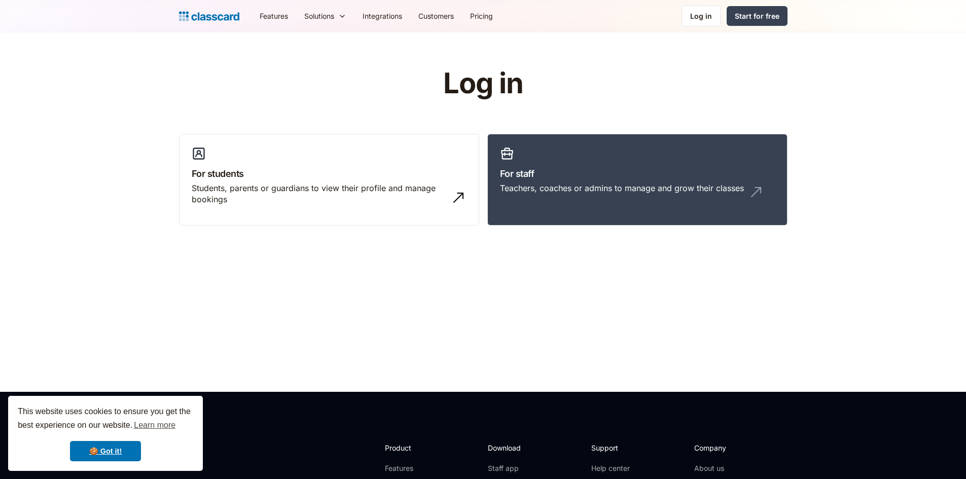 This screenshot has width=966, height=479. I want to click on a: For studentsStudents, parents or guardians to view their profile and manage bookings, so click(329, 180).